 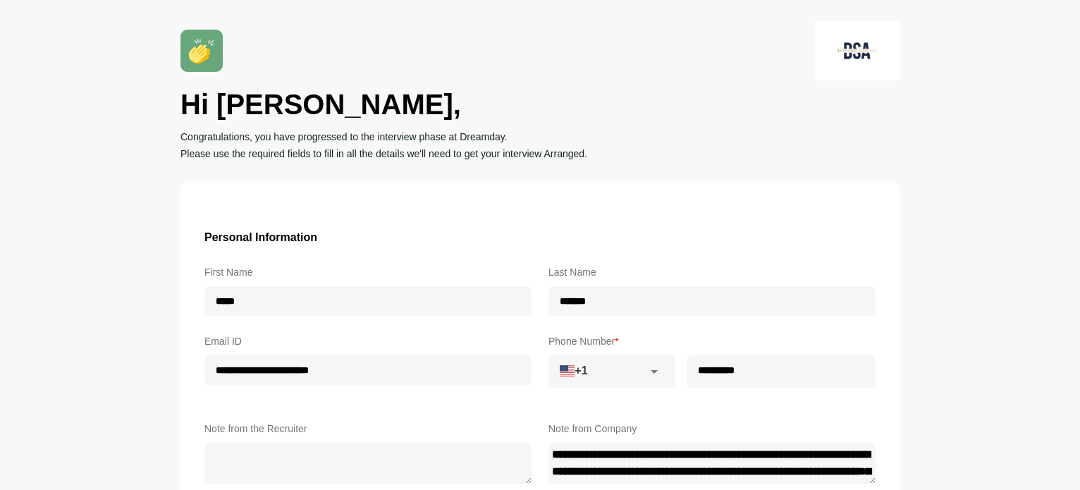 What do you see at coordinates (344, 137) in the screenshot?
I see `strong: Congratulations, you have progressed to the interview phase at Dreamday.` at bounding box center [344, 137].